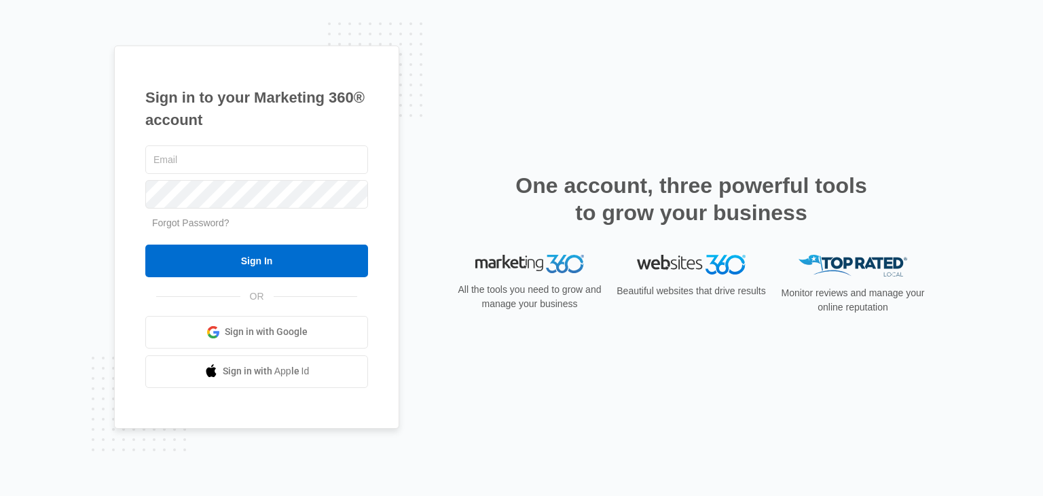 The width and height of the screenshot is (1043, 496). Describe the element at coordinates (691, 291) in the screenshot. I see `p: Beautiful websites that drive results` at that location.